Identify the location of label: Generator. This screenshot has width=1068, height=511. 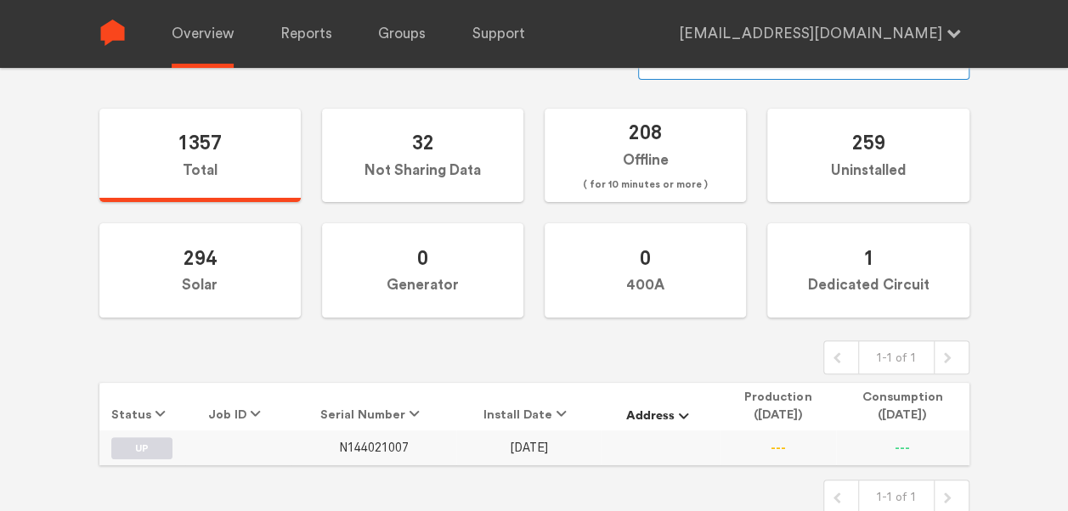
(422, 270).